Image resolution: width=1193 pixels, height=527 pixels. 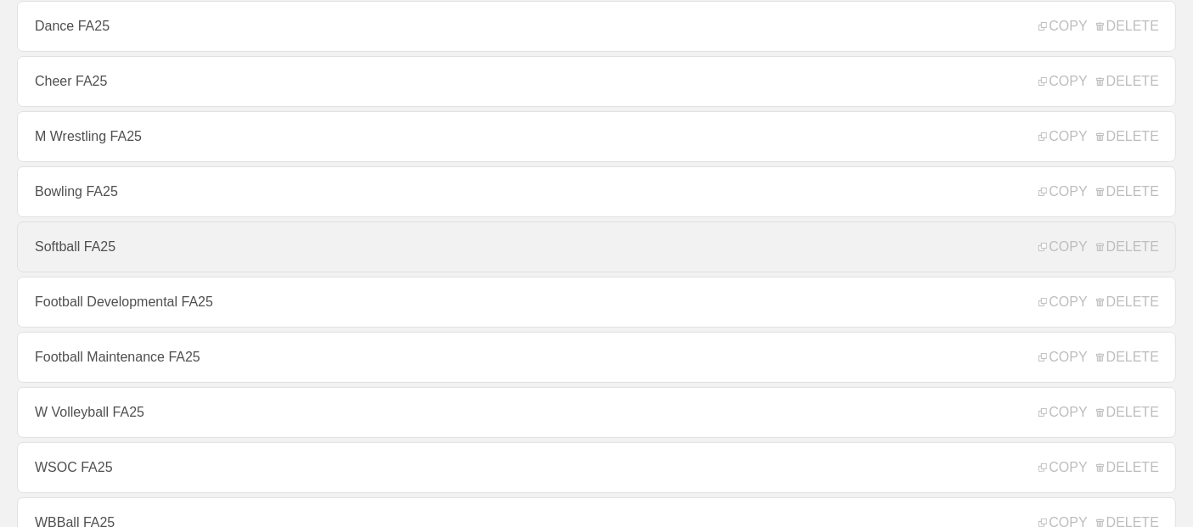 What do you see at coordinates (596, 192) in the screenshot?
I see `a: Bowling FA25` at bounding box center [596, 192].